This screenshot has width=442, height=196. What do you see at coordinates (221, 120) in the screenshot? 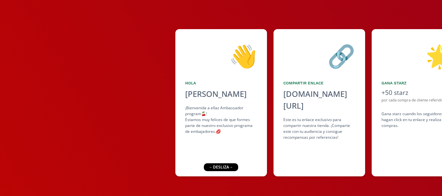
I see `div: ¡Bienvenida a ellaz Ambassador program🍒! Estamos muy felices de que formes parte de nuestro exclu...` at bounding box center [221, 120].